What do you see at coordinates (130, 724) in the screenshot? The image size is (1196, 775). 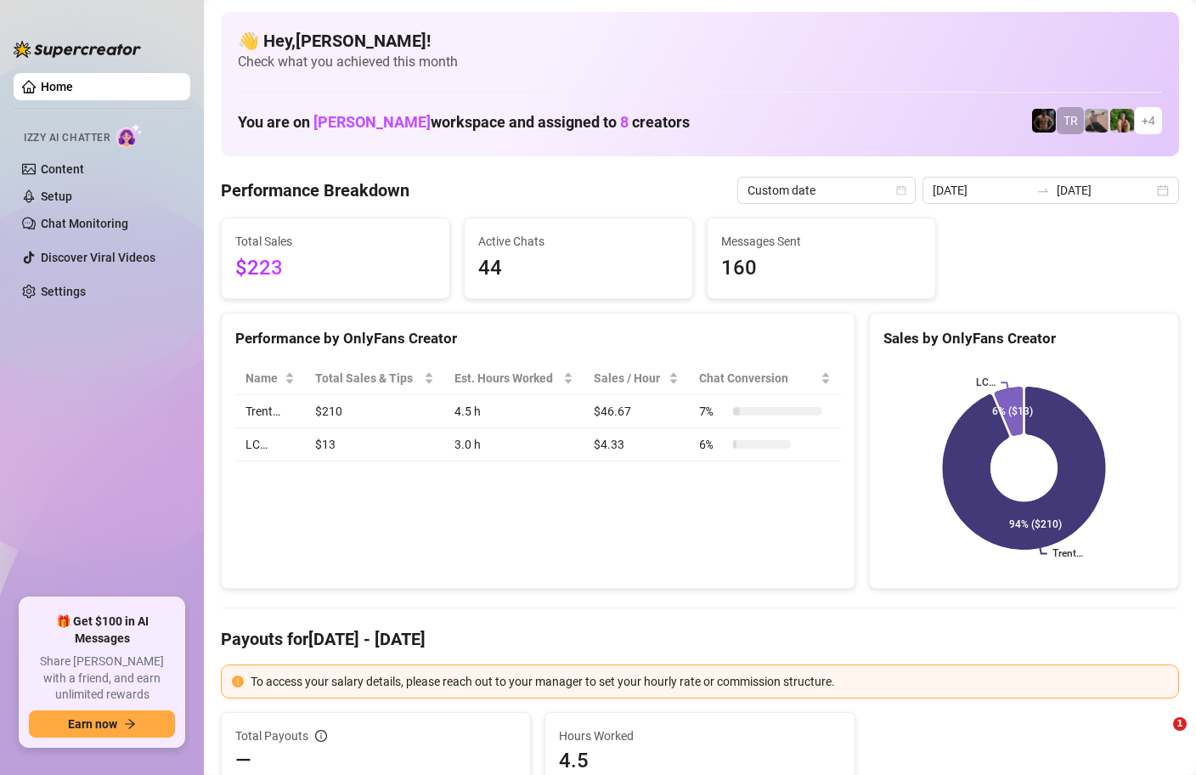 I see `span: arrow-right` at bounding box center [130, 724].